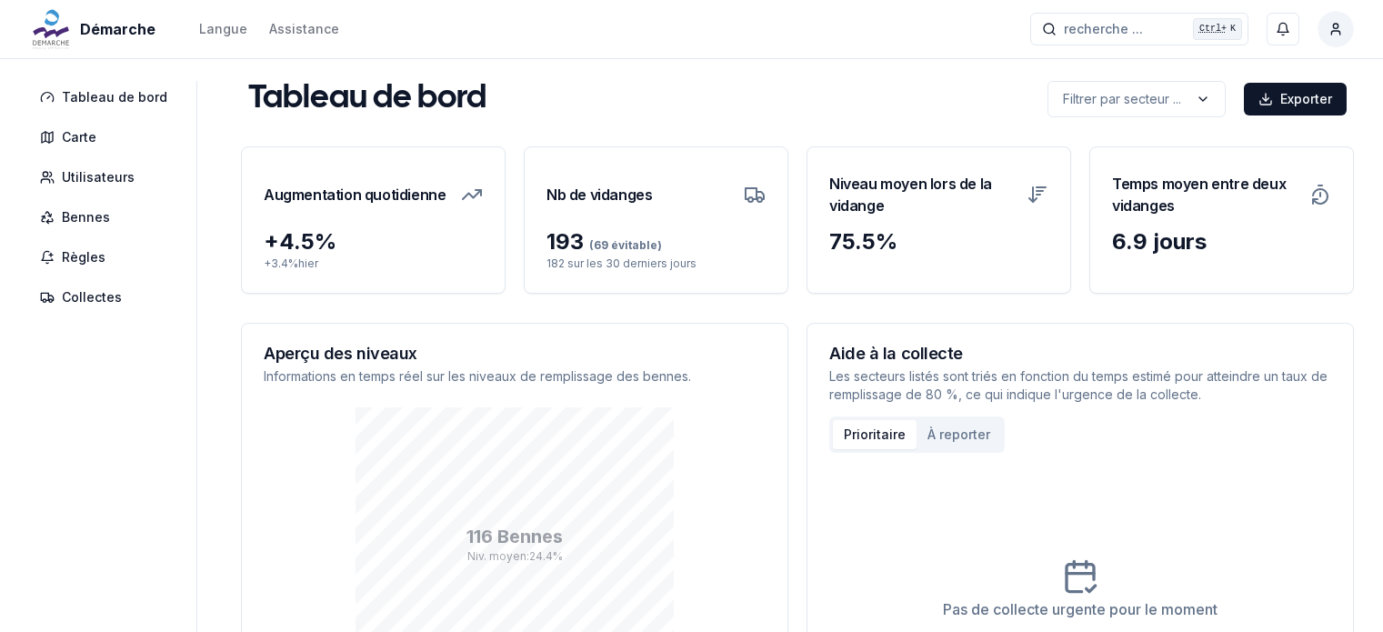 Image resolution: width=1383 pixels, height=632 pixels. What do you see at coordinates (1136, 99) in the screenshot?
I see `button: label` at bounding box center [1136, 99].